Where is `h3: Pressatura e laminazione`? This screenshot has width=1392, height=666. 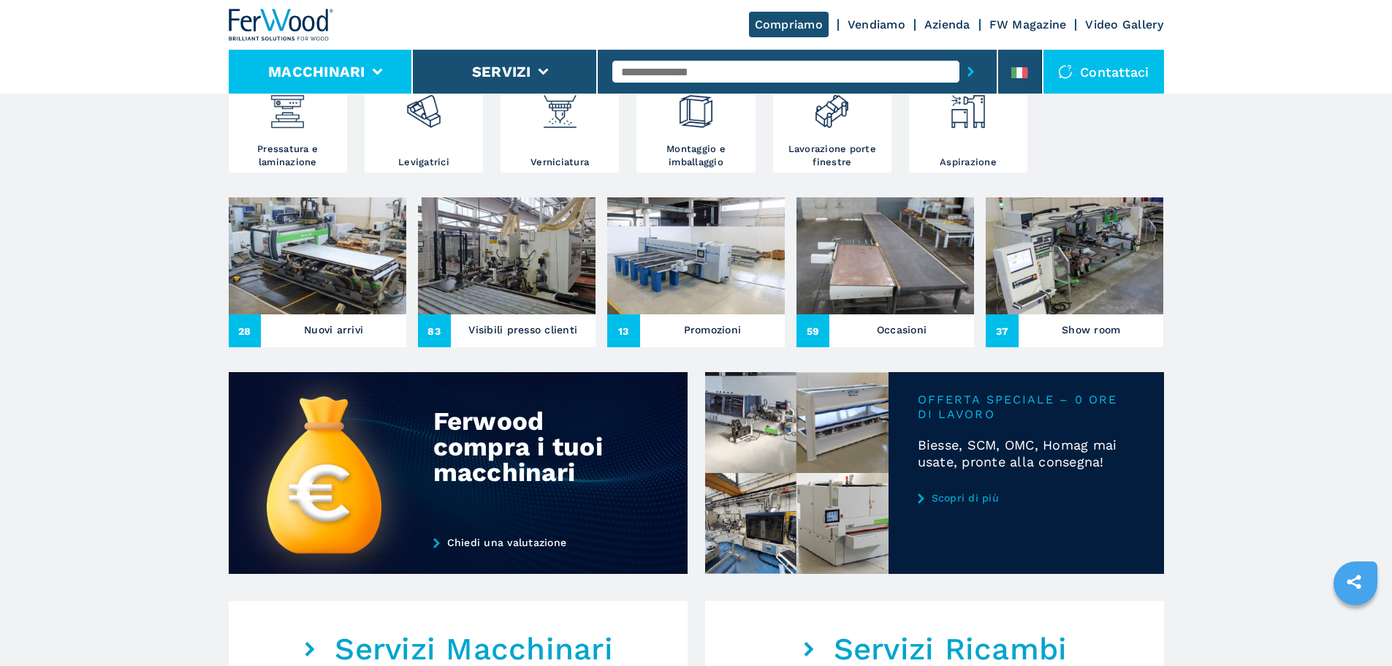
h3: Pressatura e laminazione is located at coordinates (288, 156).